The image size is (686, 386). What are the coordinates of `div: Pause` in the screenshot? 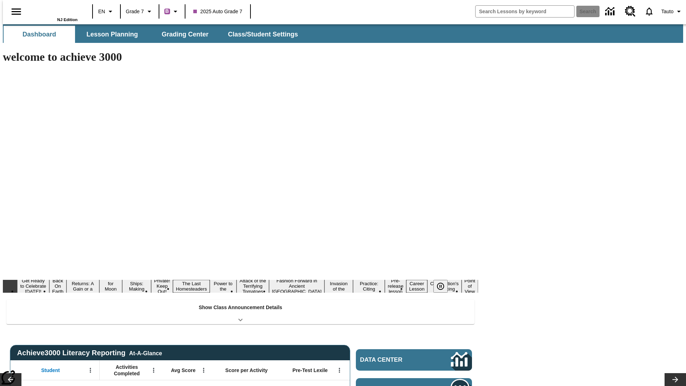 It's located at (444, 286).